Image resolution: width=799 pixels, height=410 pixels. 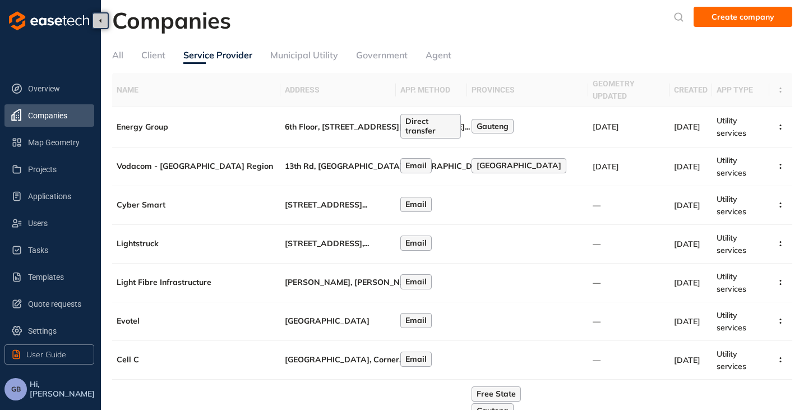 I want to click on div: Client, so click(x=153, y=55).